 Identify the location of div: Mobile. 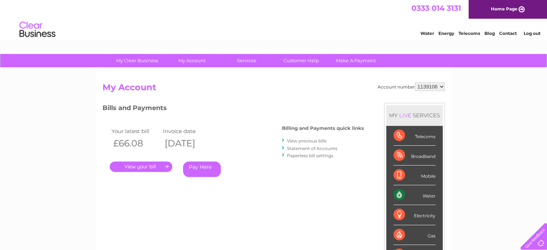
(415, 175).